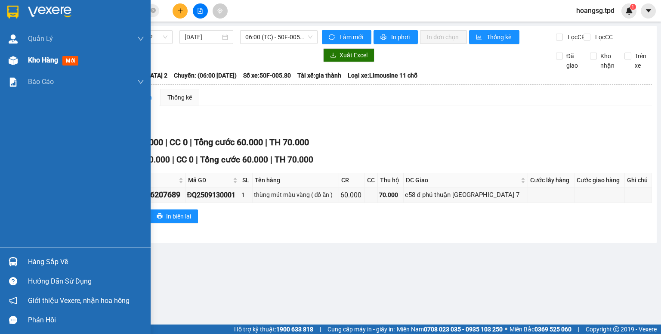  What do you see at coordinates (642, 61) in the screenshot?
I see `span: Trên xe` at bounding box center [642, 61].